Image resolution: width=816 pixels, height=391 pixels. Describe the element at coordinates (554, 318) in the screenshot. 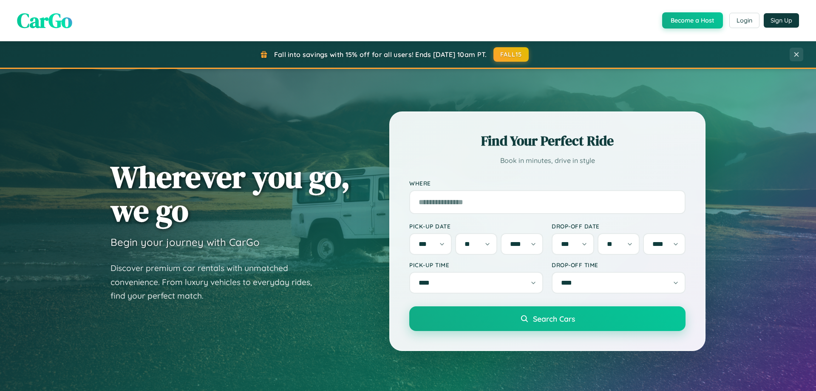

I see `span: Search Cars` at that location.